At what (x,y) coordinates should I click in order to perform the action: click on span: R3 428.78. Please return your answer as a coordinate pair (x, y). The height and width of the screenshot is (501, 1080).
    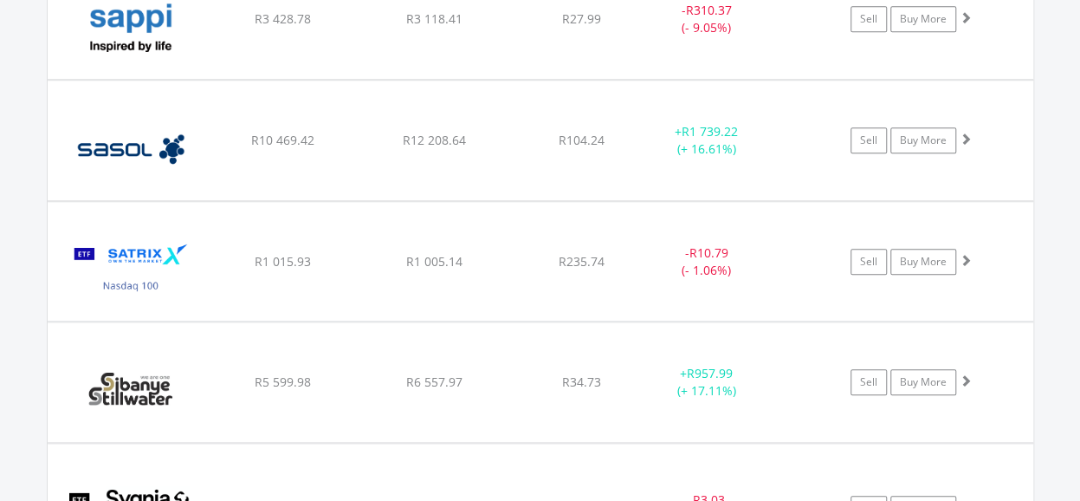
    Looking at the image, I should click on (282, 18).